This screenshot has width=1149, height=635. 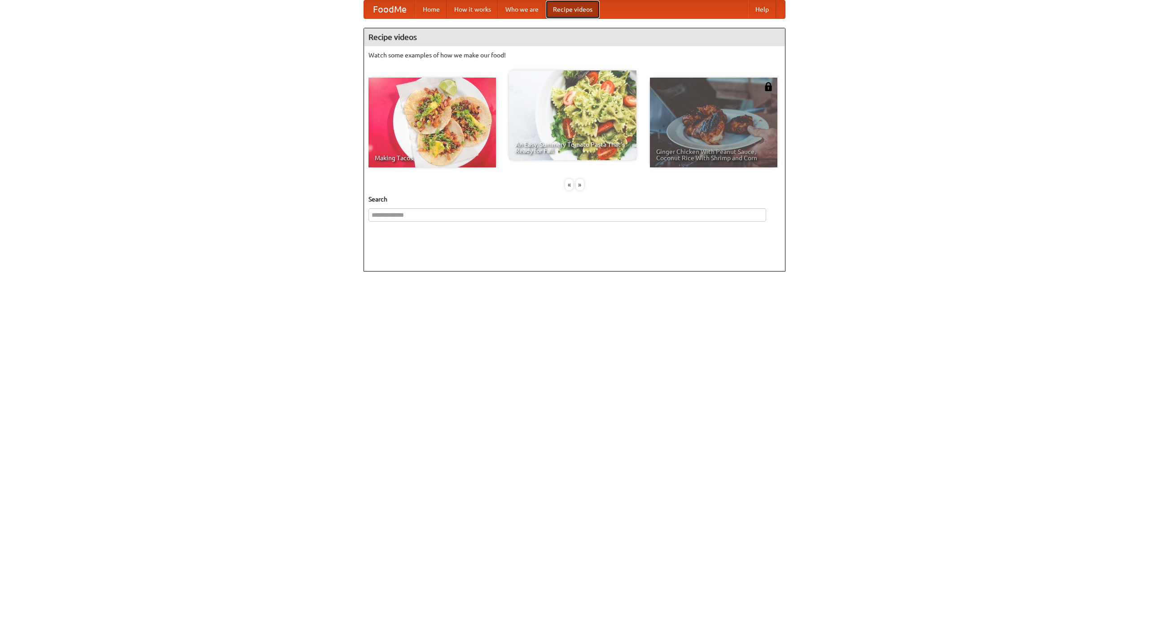 I want to click on a: Help, so click(x=762, y=9).